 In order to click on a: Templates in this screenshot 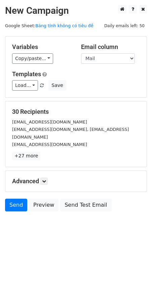, I will do `click(27, 74)`.